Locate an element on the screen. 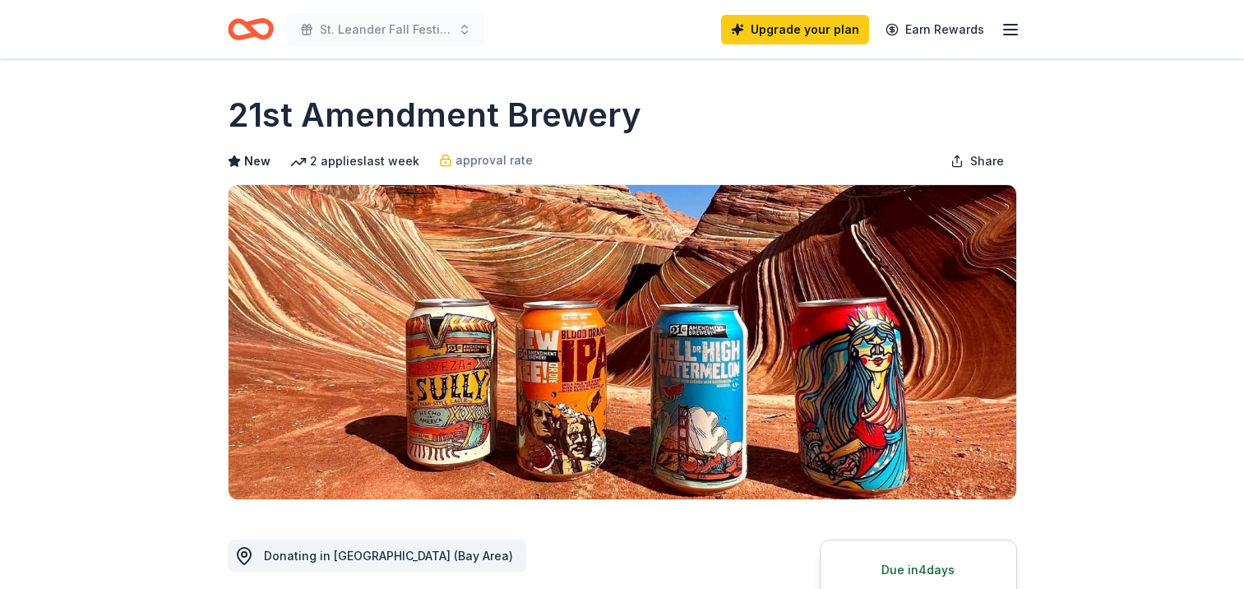  div: 2 applies last week is located at coordinates (354, 161).